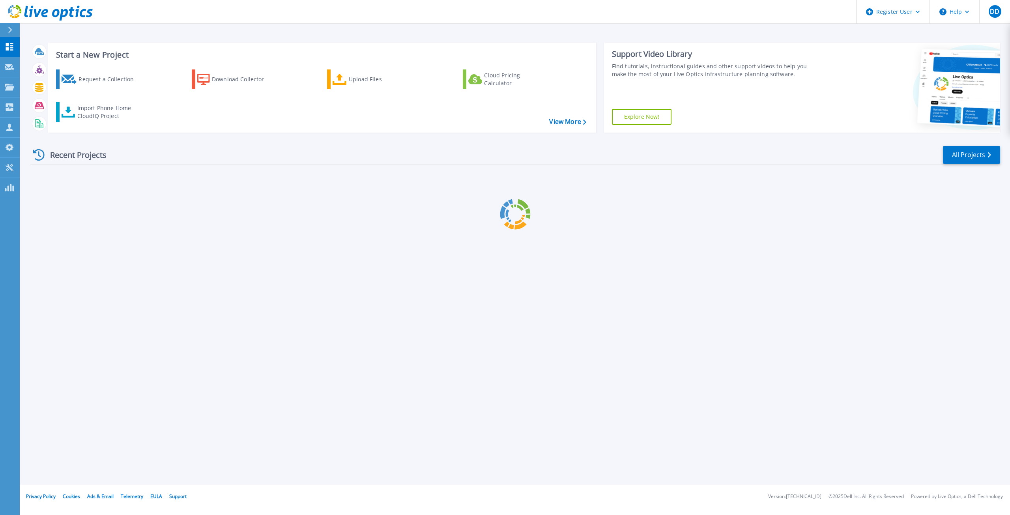 This screenshot has height=515, width=1010. I want to click on div: Find tutorials, instructional guides and other support videos to help you make the most of your L..., so click(714, 70).